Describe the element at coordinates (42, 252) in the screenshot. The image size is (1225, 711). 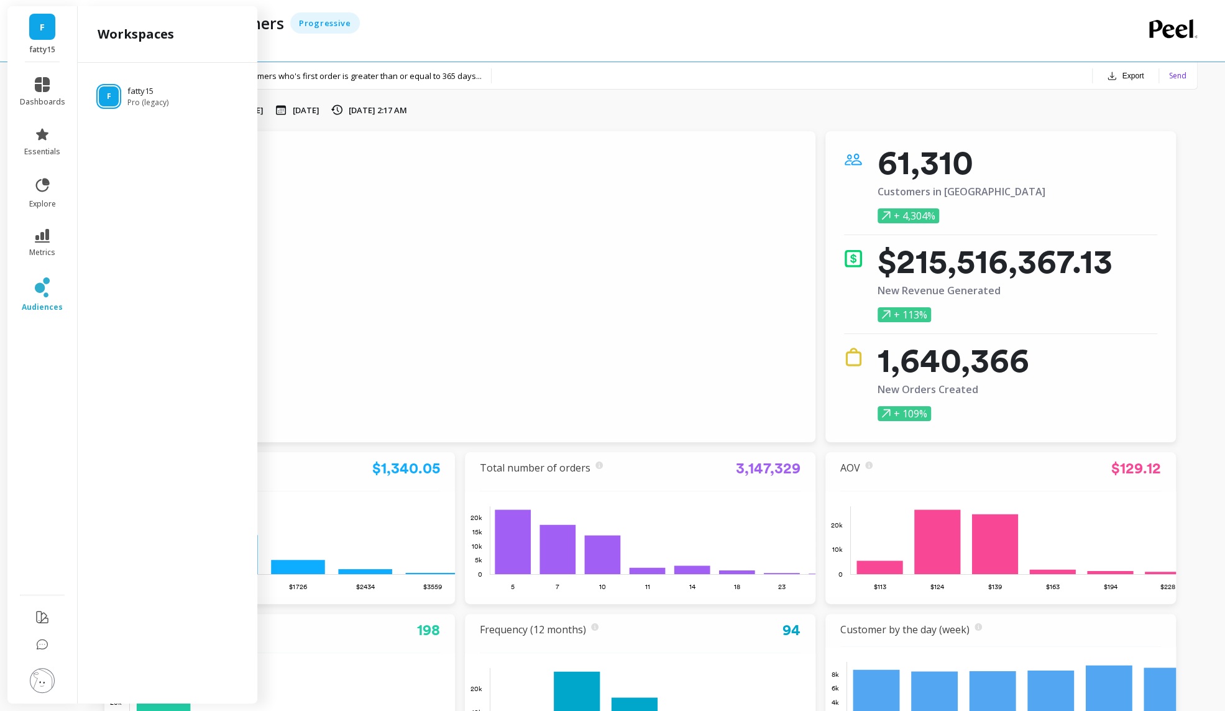
I see `span: metrics` at that location.